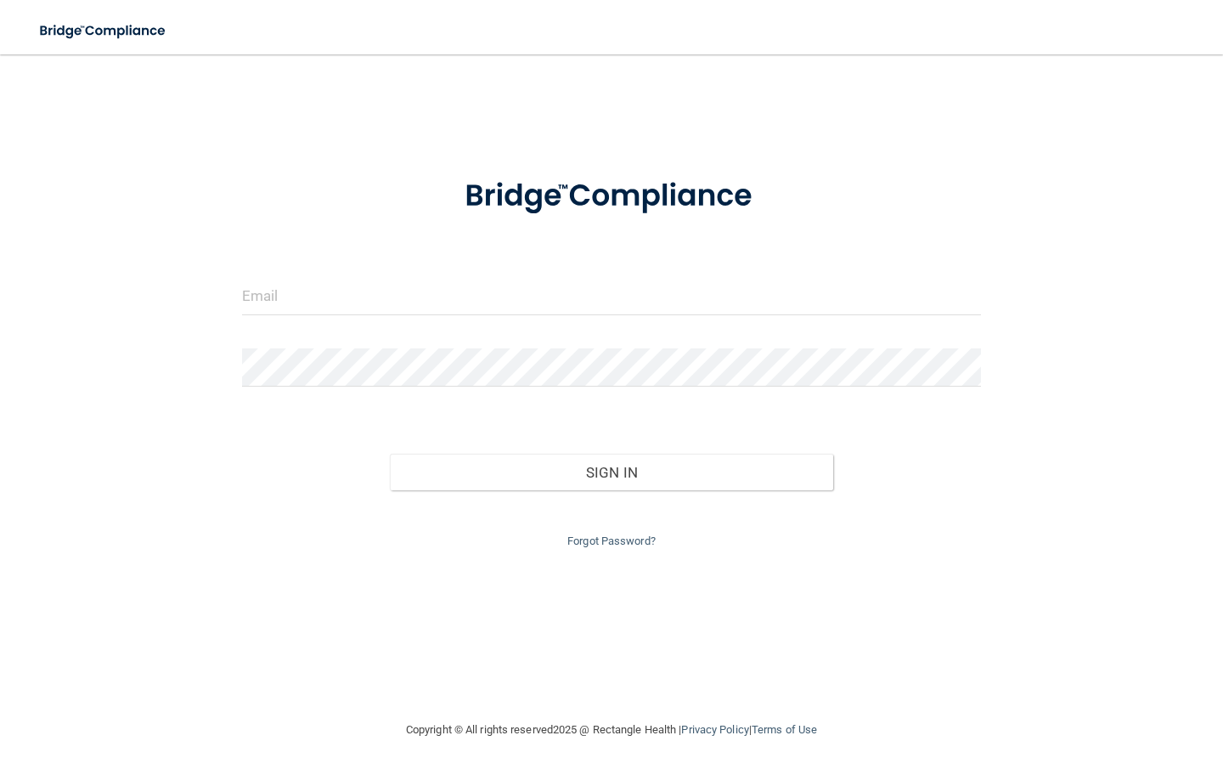  What do you see at coordinates (612, 540) in the screenshot?
I see `a: Forgot Password?` at bounding box center [612, 540].